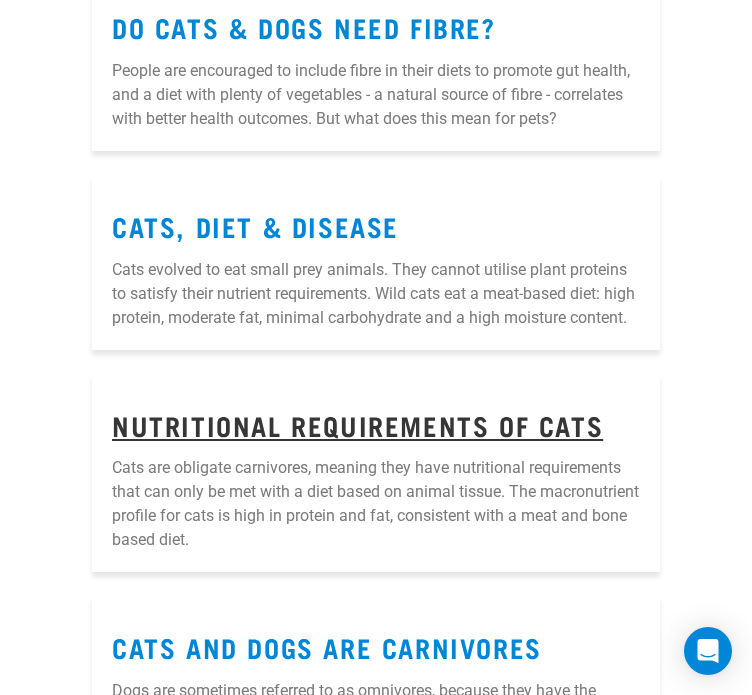 The image size is (752, 695). Describe the element at coordinates (327, 646) in the screenshot. I see `a: Cats and Dogs Are Carnivores` at that location.